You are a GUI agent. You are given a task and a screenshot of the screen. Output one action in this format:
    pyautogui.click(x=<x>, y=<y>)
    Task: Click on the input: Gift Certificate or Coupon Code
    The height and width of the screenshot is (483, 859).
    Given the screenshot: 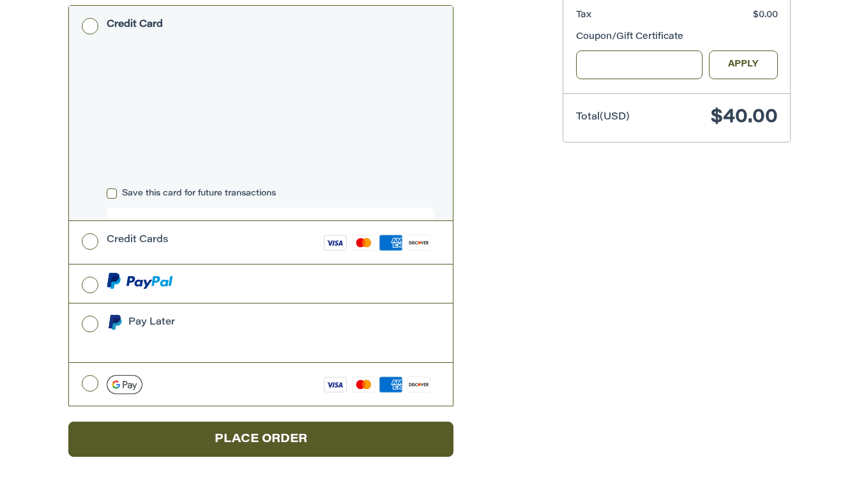 What is the action you would take?
    pyautogui.click(x=639, y=64)
    